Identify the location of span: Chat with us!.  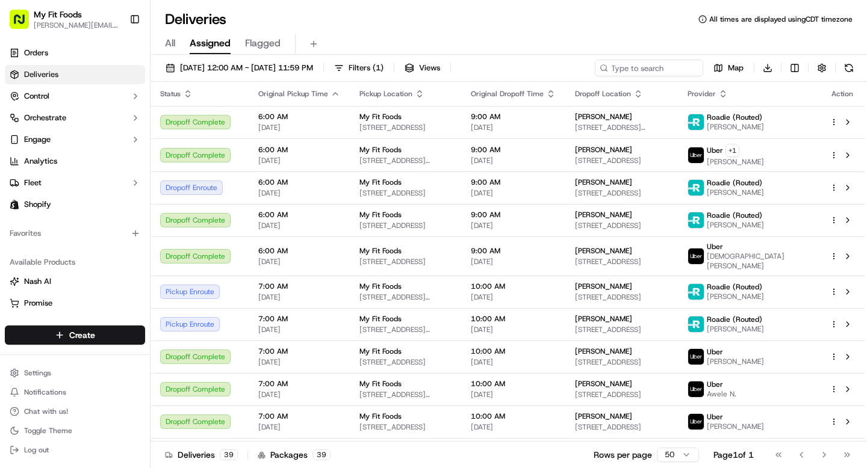
(46, 412).